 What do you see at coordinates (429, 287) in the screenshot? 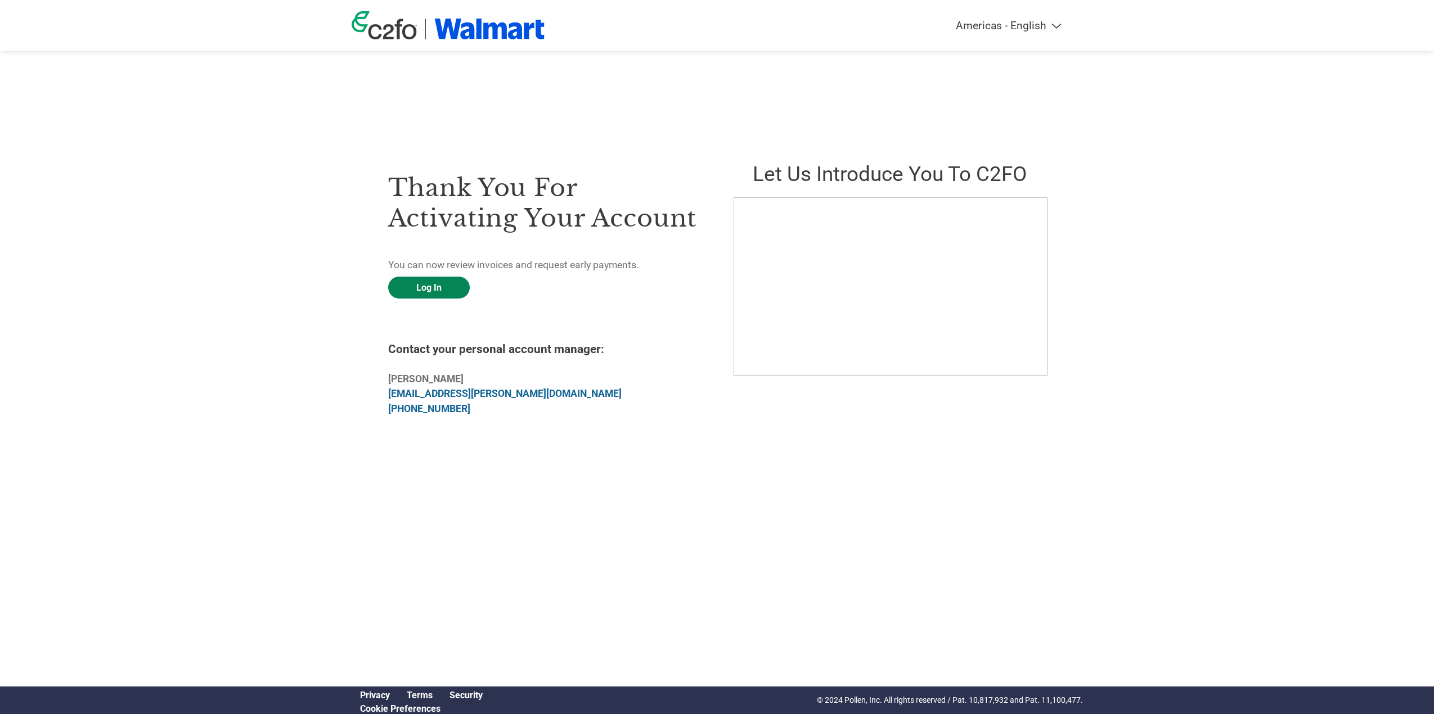
I see `a: Log In` at bounding box center [429, 287].